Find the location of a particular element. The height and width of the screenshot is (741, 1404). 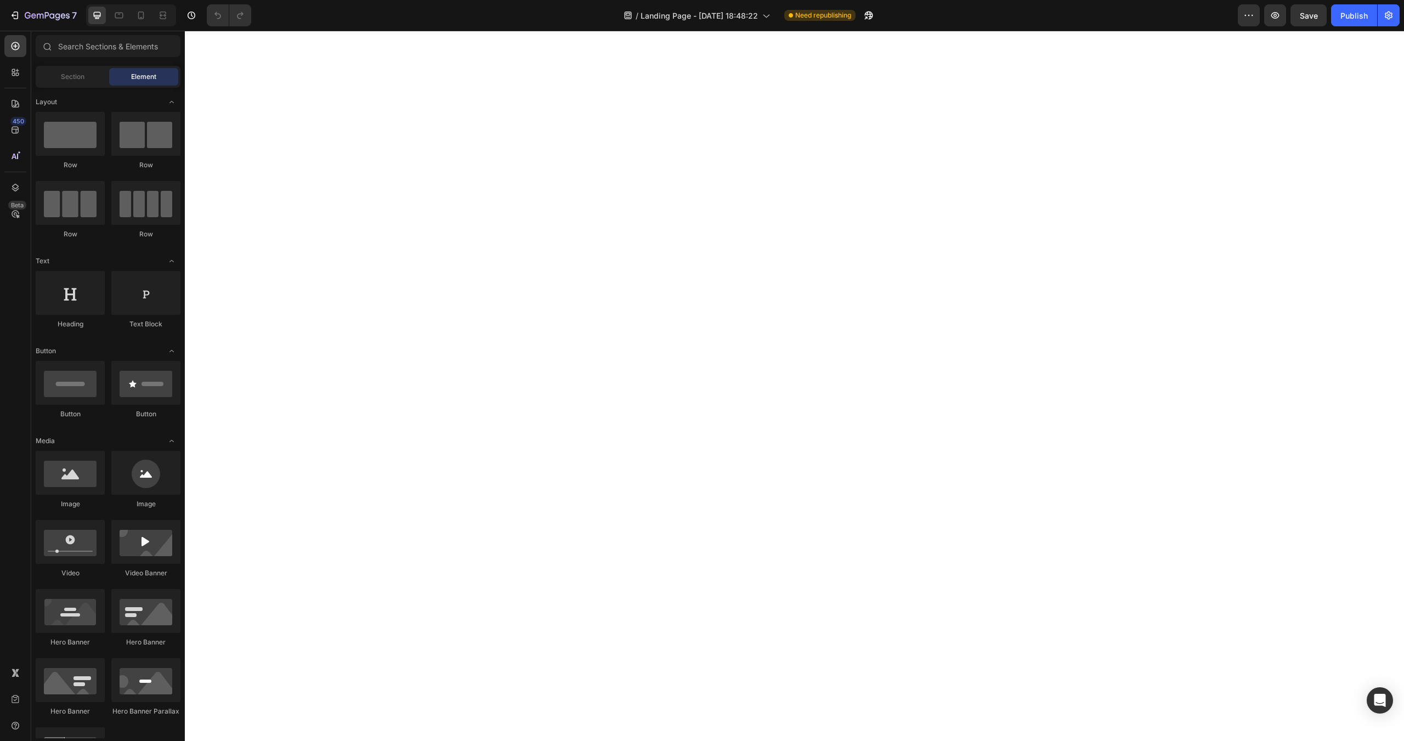

div: Undo/Redo is located at coordinates (229, 15).